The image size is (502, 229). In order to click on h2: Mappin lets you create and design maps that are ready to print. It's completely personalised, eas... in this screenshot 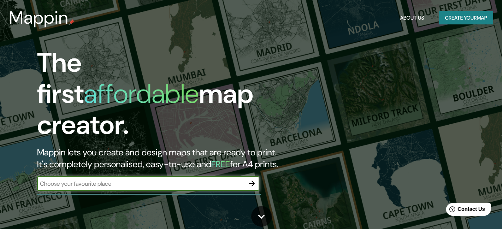, I will do `click(163, 159)`.